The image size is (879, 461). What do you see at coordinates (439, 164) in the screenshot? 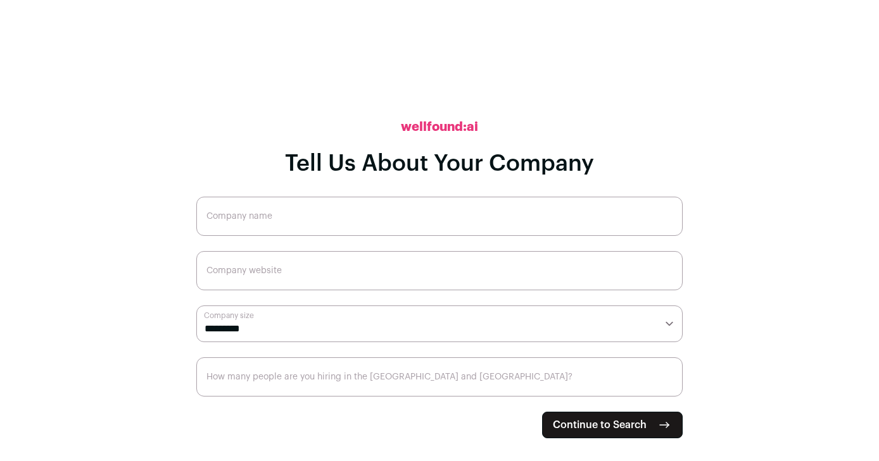
I see `h1: Tell Us About Your Company` at bounding box center [439, 164].